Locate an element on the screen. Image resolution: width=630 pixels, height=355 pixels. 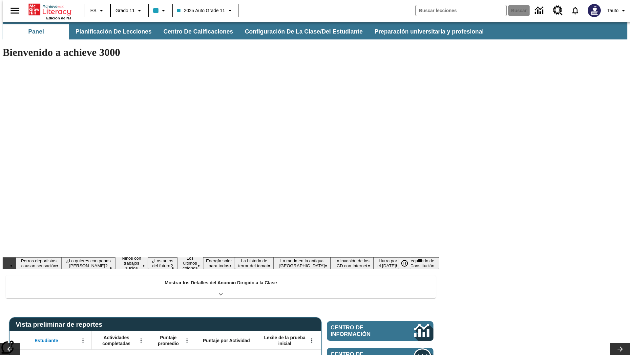
button: Diapositiva 7 La historia de terror del tomate is located at coordinates (254, 263).